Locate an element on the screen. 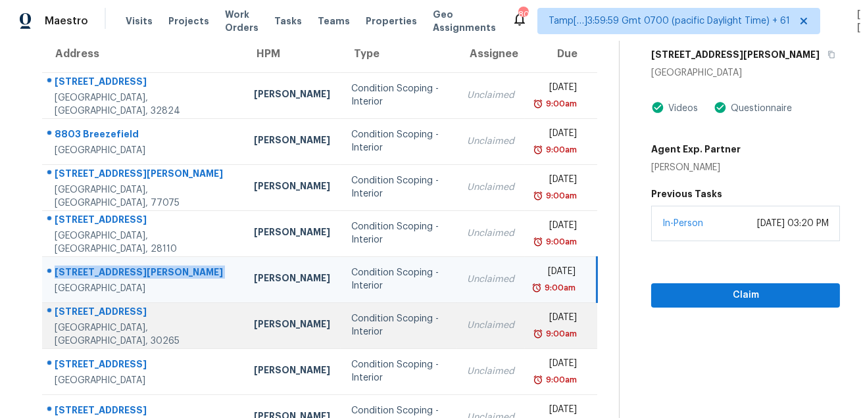 The image size is (861, 418). span: Projects is located at coordinates (189, 21).